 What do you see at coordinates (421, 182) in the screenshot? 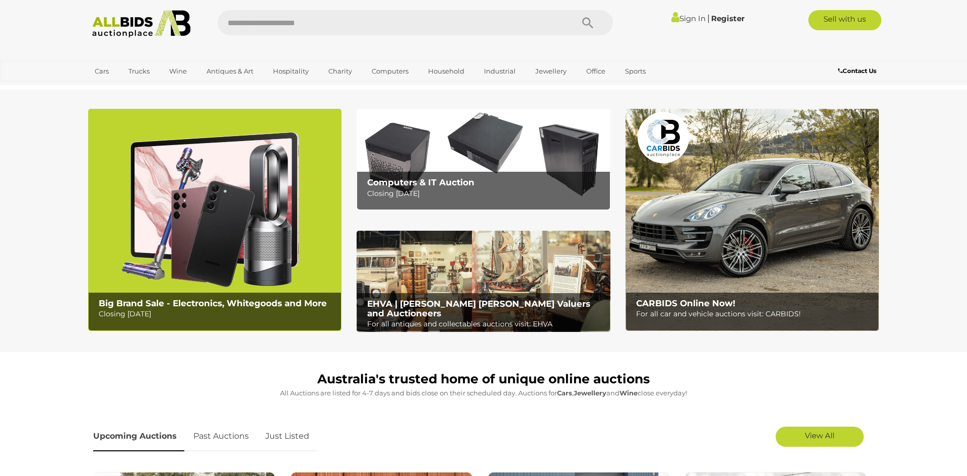
I see `b: Computers & IT Auction` at bounding box center [421, 182].